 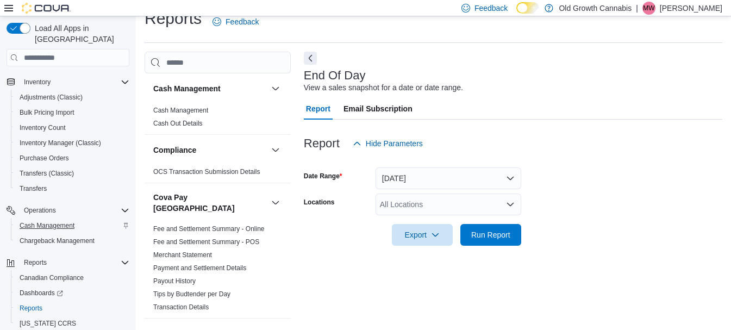 What do you see at coordinates (72, 278) in the screenshot?
I see `span: Canadian Compliance` at bounding box center [72, 278].